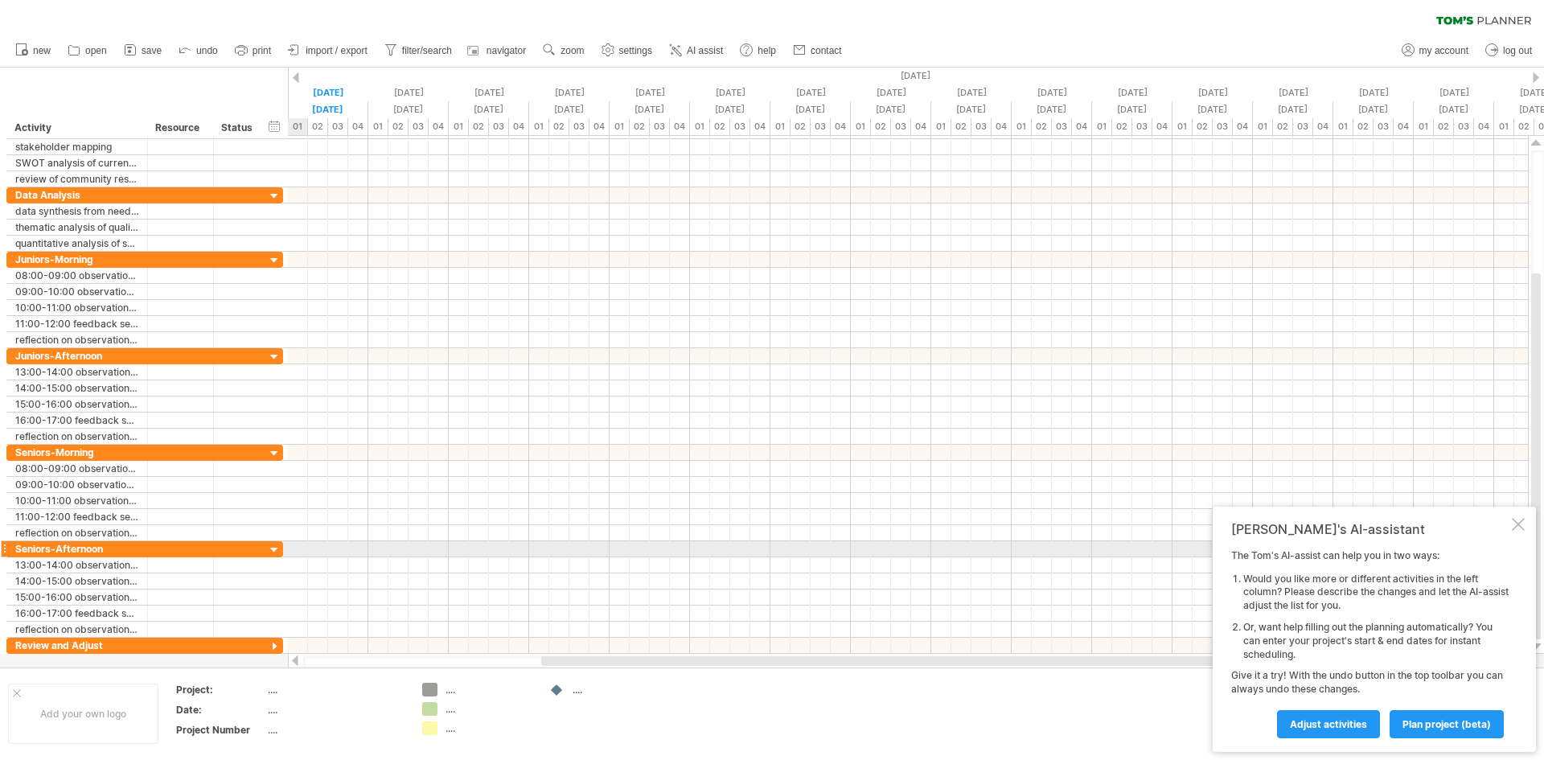  Describe the element at coordinates (77, 452) in the screenshot. I see `div: Seniors-Morning` at that location.